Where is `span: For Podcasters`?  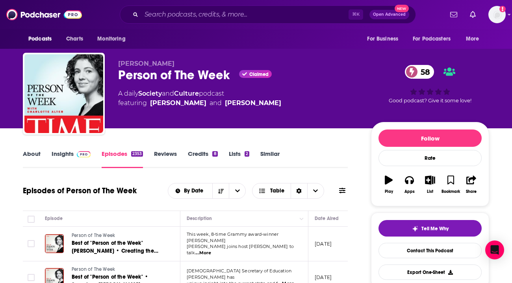 span: For Podcasters is located at coordinates (432, 39).